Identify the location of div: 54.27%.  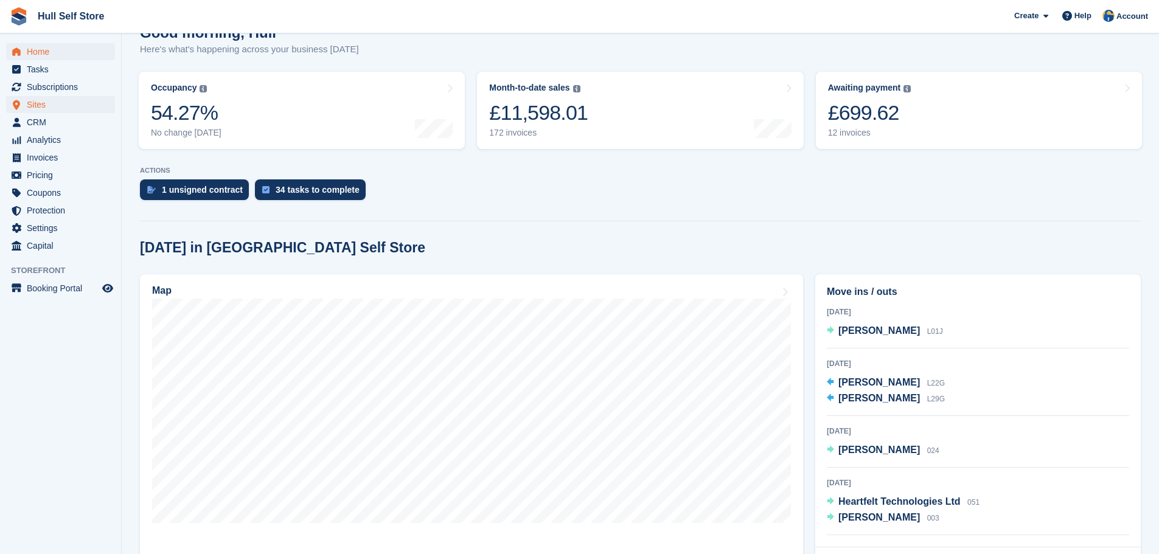
(186, 113).